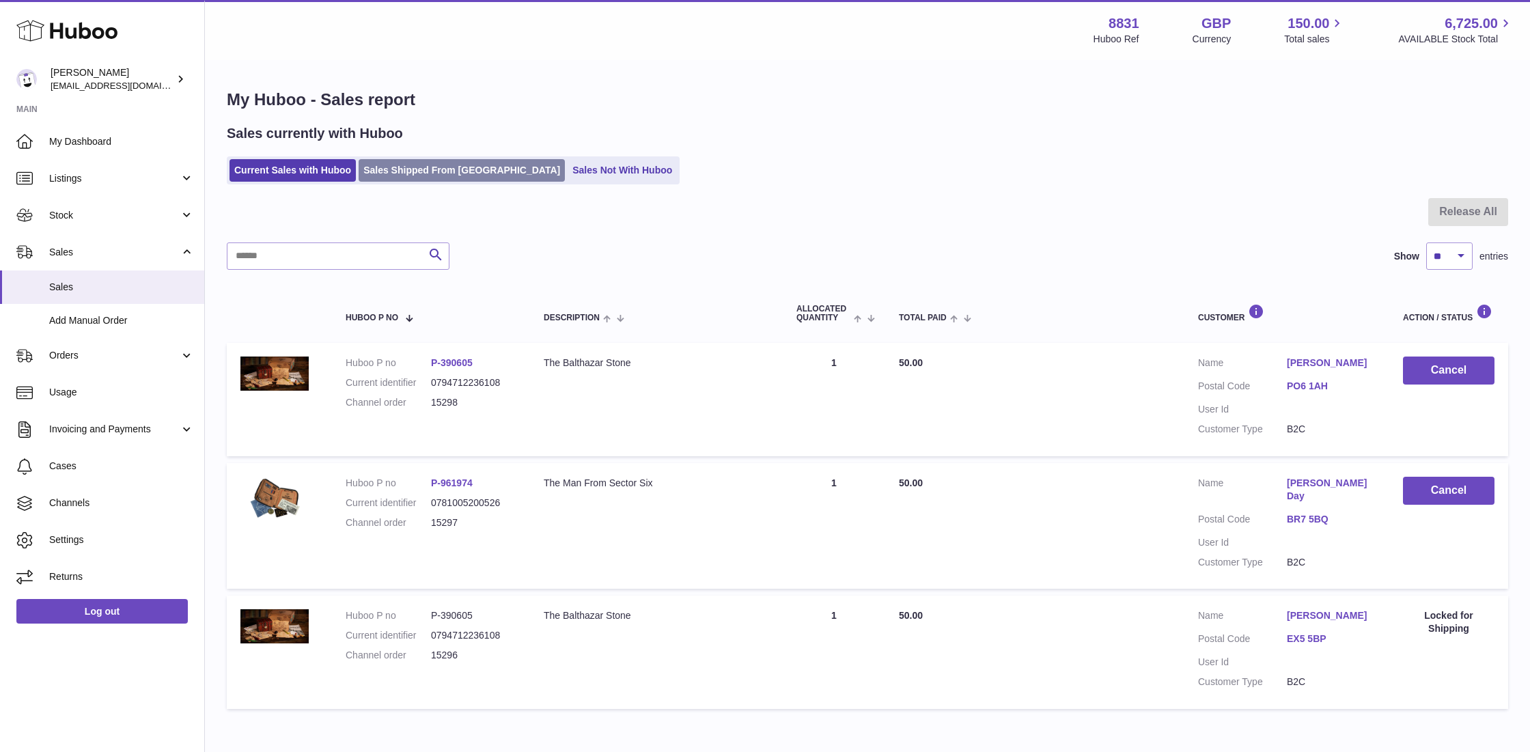  Describe the element at coordinates (1449, 313) in the screenshot. I see `div: Action / Status` at that location.